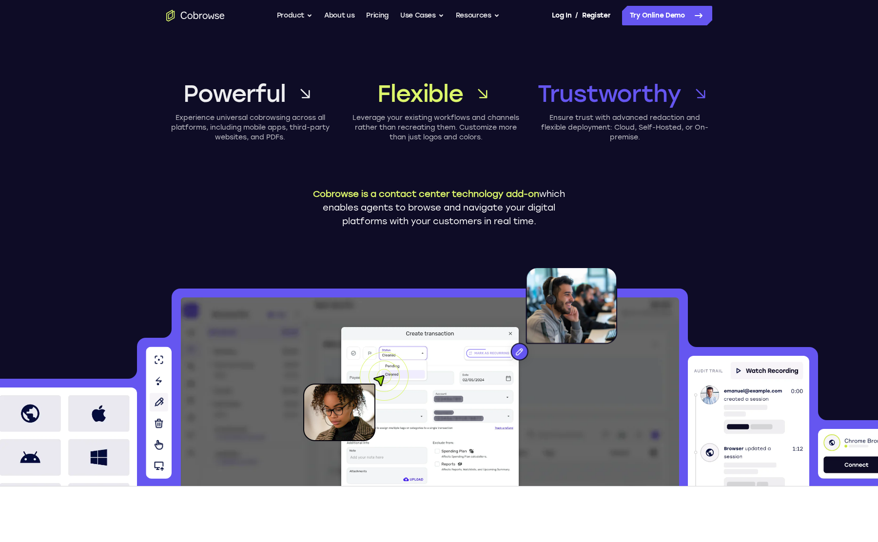  What do you see at coordinates (439, 208) in the screenshot?
I see `p: which enables agents to browse and navigate your digital platforms with your customers in real time.` at bounding box center [439, 208].